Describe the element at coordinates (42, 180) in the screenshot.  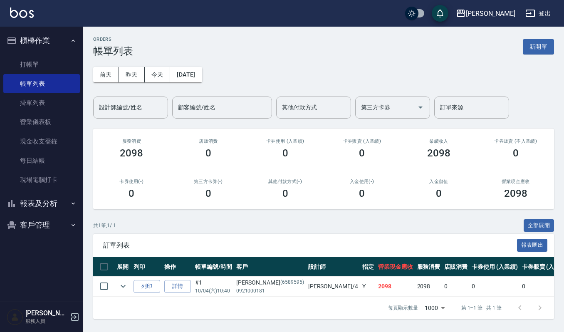
I see `a: 現場電腦打卡` at that location.